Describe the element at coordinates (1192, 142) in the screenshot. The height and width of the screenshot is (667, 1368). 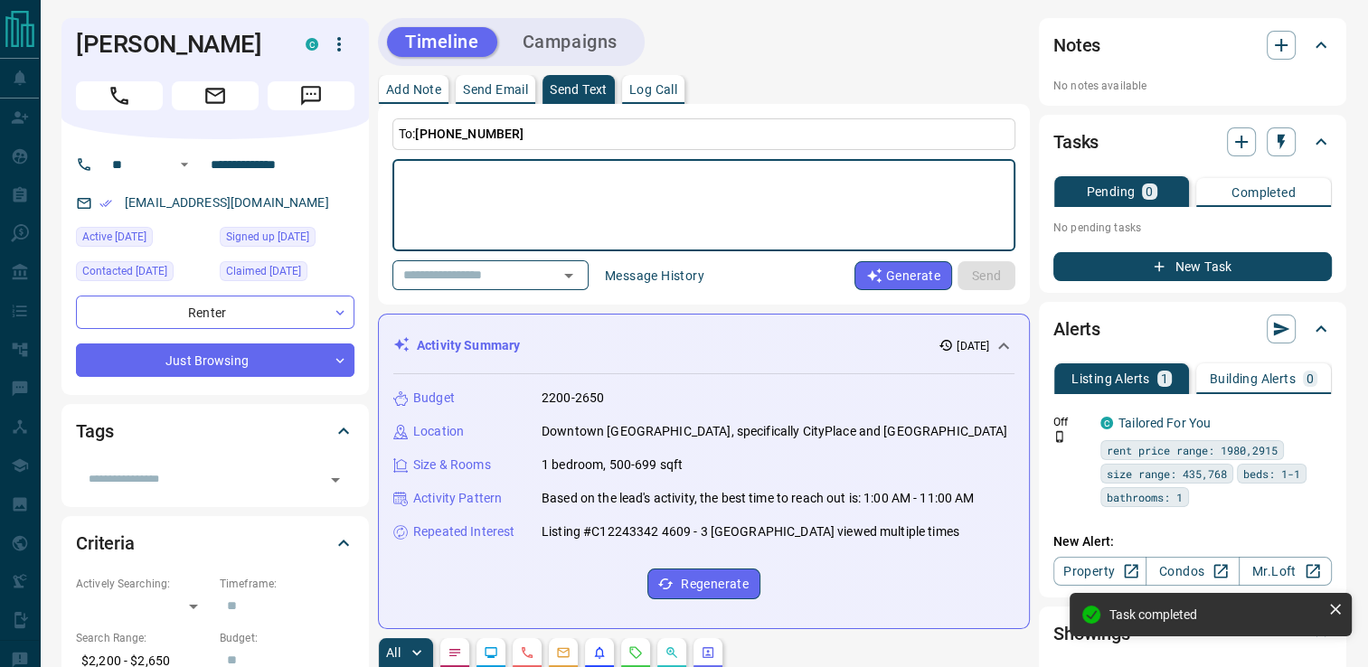
I see `div: Tasks` at that location.